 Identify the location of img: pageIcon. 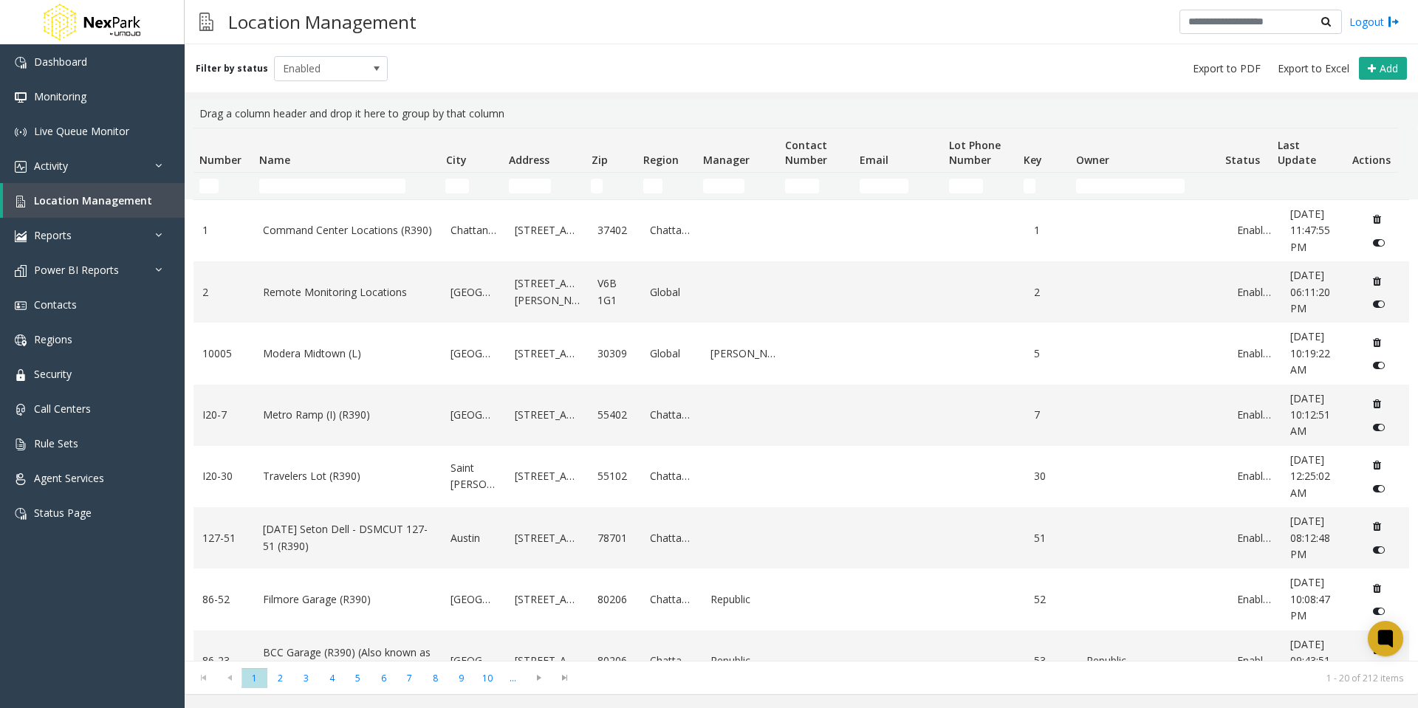
(206, 21).